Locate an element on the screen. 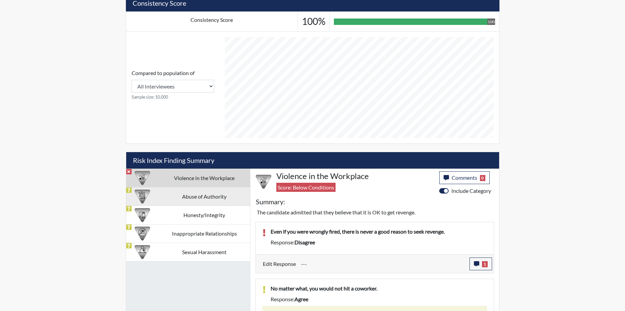 Image resolution: width=625 pixels, height=311 pixels. div: 100 is located at coordinates (491, 22).